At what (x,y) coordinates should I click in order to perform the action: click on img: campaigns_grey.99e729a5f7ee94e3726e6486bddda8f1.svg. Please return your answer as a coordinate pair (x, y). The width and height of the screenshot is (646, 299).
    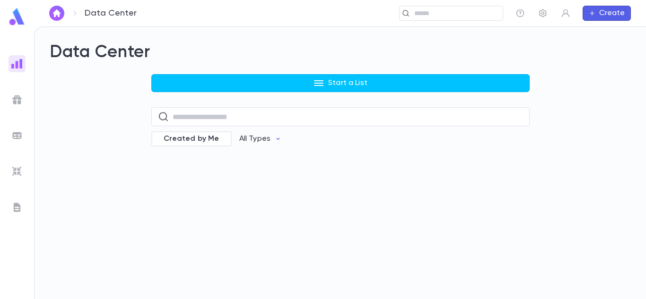
    Looking at the image, I should click on (17, 100).